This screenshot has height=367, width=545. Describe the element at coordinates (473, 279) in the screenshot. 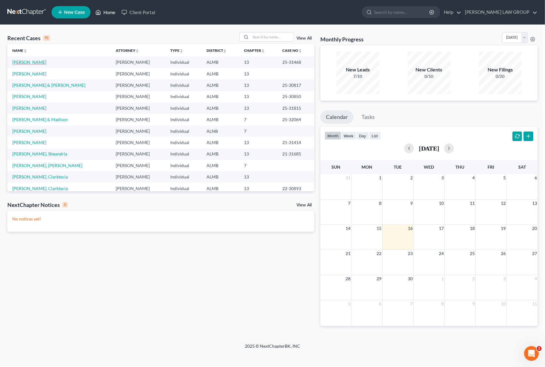

I see `span: 2` at that location.